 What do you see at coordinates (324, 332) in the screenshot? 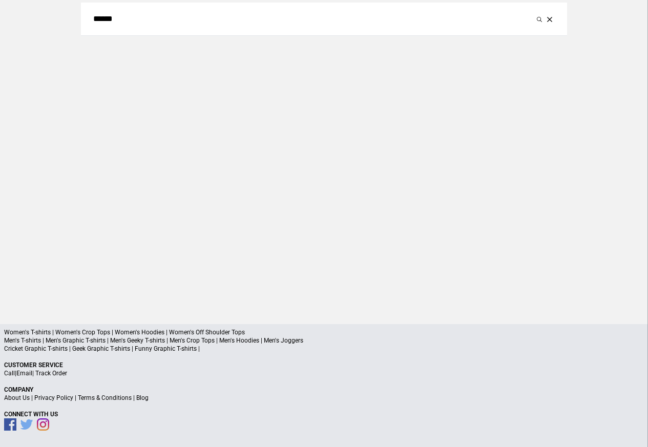
I see `p: Women's T-shirts | Women's Crop Tops | Women's Hoodies | Women's Off Shoulder Tops` at bounding box center [324, 332].